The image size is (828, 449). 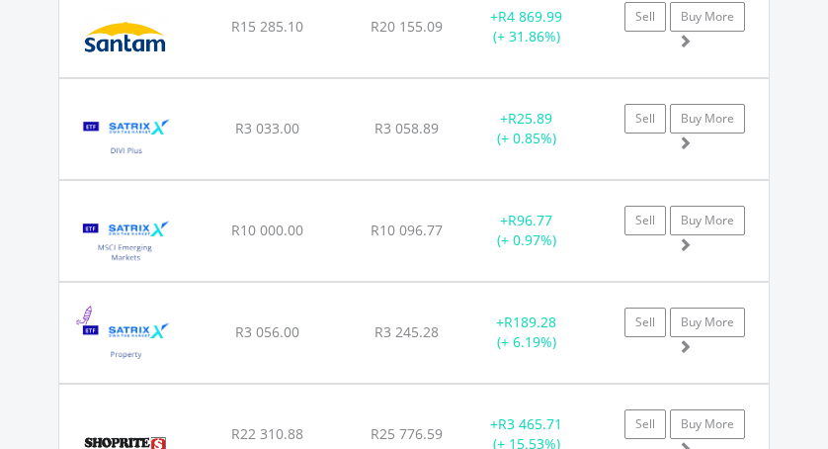 What do you see at coordinates (530, 16) in the screenshot?
I see `span: R4 869.99` at bounding box center [530, 16].